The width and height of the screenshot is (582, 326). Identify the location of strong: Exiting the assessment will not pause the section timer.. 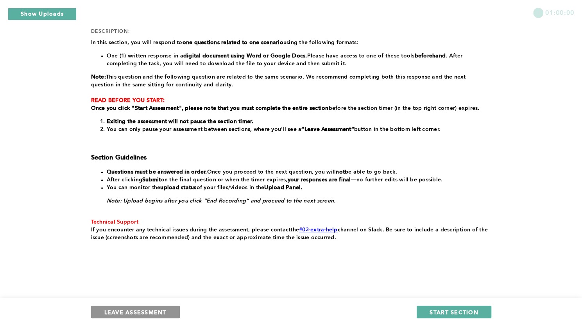
(180, 122).